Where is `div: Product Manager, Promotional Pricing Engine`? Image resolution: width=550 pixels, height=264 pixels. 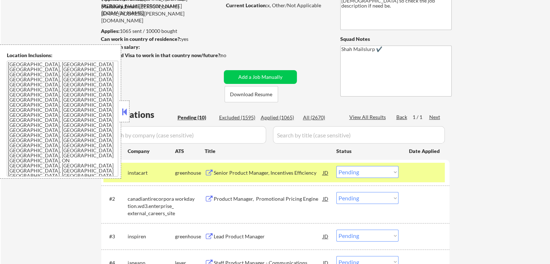
div: Product Manager, Promotional Pricing Engine is located at coordinates (268, 199).